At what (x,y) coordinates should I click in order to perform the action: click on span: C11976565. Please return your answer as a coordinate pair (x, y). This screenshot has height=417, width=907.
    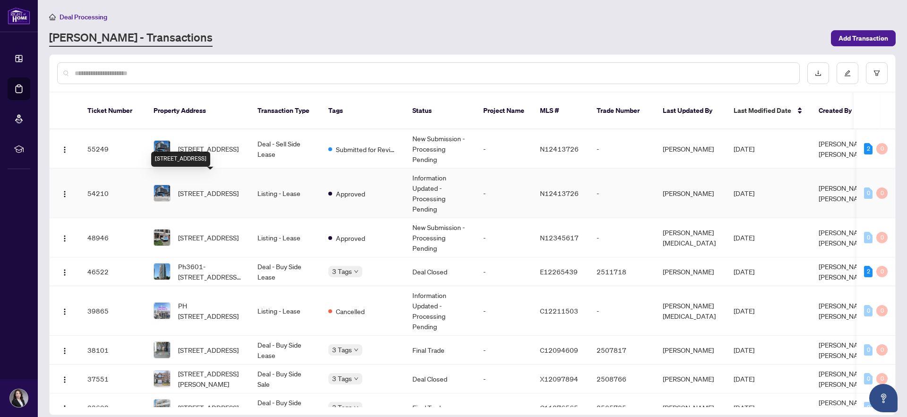
    Looking at the image, I should click on (559, 408).